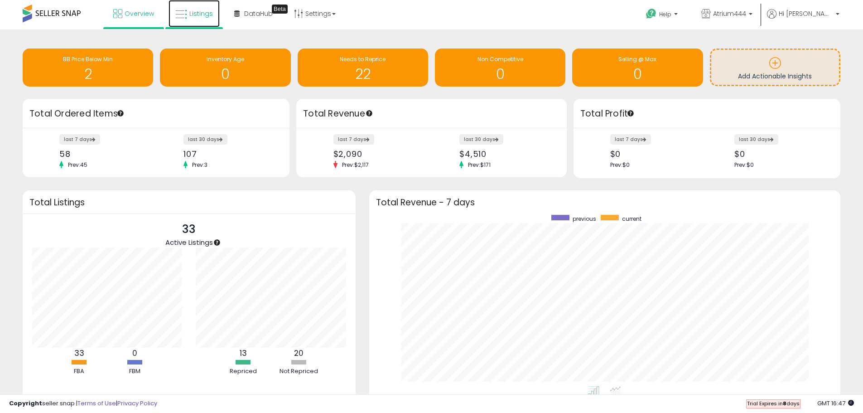 The image size is (863, 413). I want to click on span: Prev: 3, so click(200, 164).